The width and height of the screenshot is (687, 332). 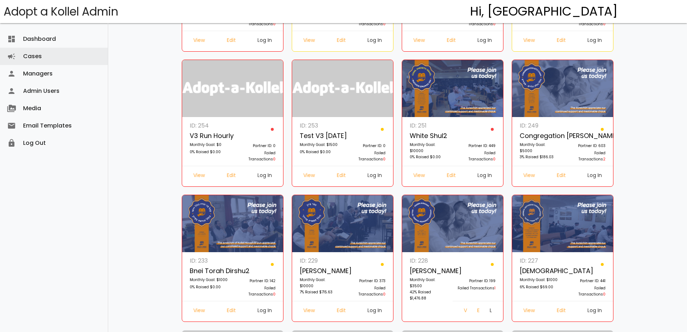 What do you see at coordinates (12, 39) in the screenshot?
I see `i: dashboard` at bounding box center [12, 39].